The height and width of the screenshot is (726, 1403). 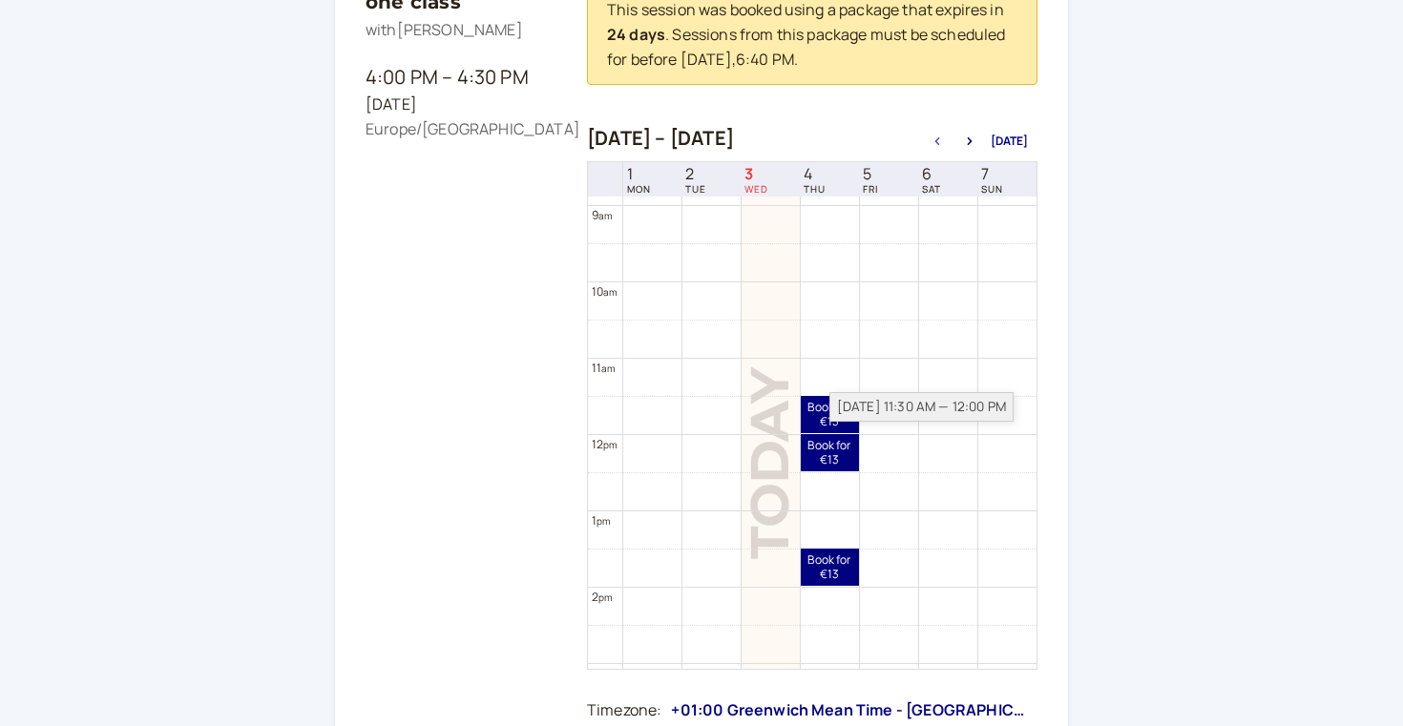 I want to click on div: 4:00 PM – 4:30 PM, so click(x=461, y=77).